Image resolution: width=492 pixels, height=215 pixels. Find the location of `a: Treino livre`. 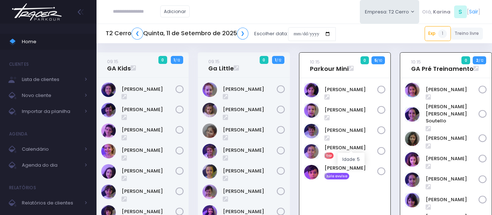

a: Treino livre is located at coordinates (467, 33).